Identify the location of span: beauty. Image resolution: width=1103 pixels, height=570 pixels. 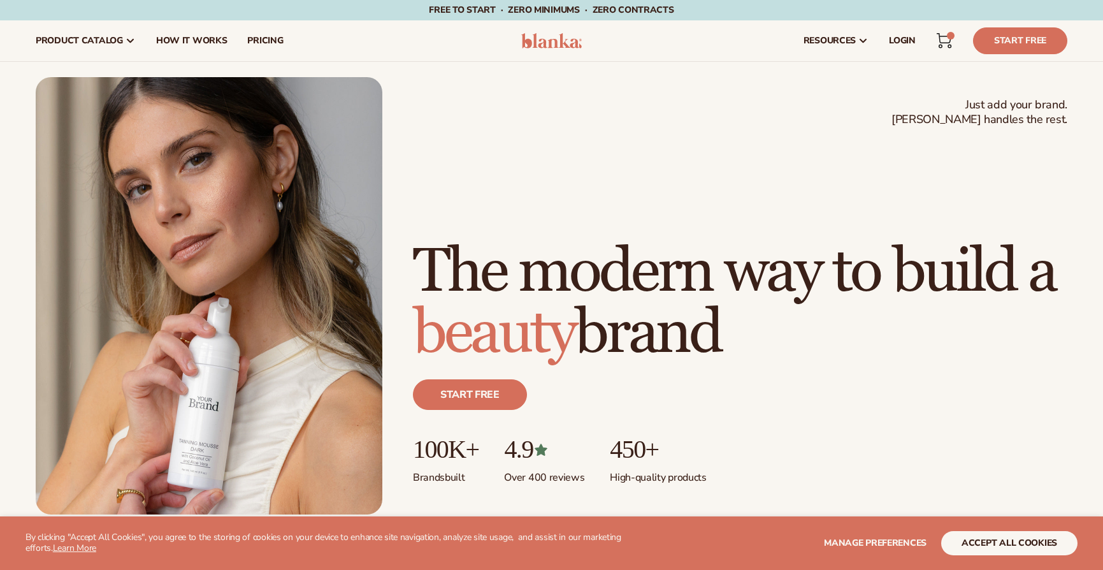
(494, 333).